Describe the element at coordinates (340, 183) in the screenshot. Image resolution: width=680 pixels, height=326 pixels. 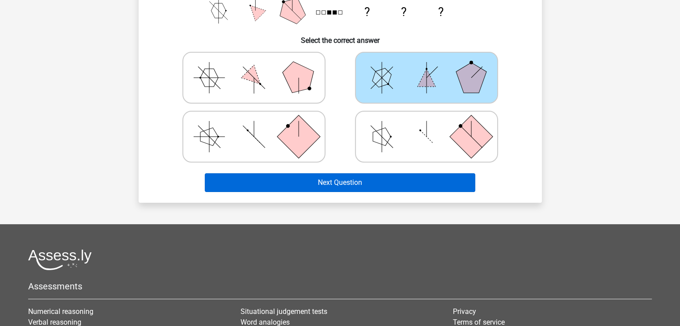
I see `button: Next Question` at that location.